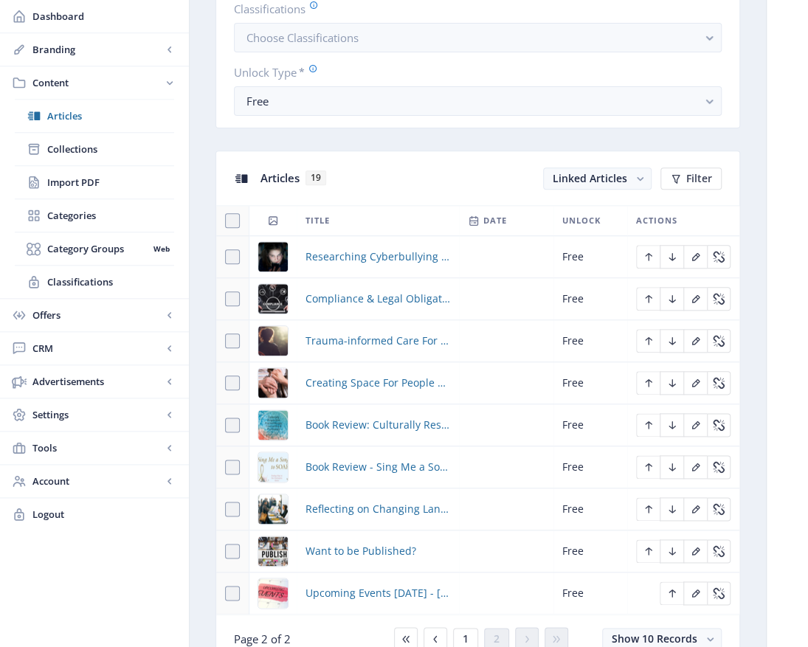 The image size is (808, 647). I want to click on a: Creating Space For People To Process VAD-Related Grief, so click(378, 383).